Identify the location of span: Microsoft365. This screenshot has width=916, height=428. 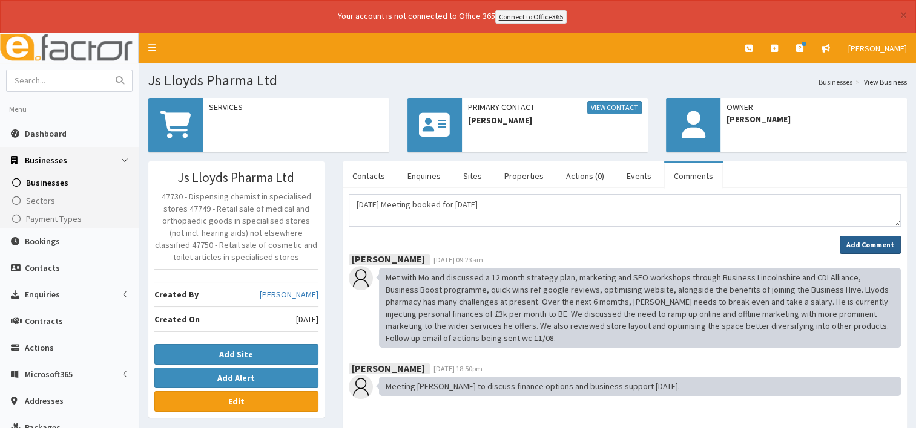
(48, 375).